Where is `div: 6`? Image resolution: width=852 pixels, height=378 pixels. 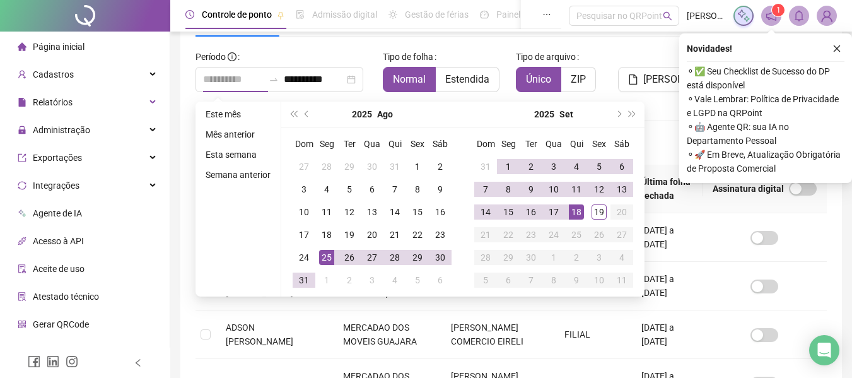
div: 6 is located at coordinates (622, 167).